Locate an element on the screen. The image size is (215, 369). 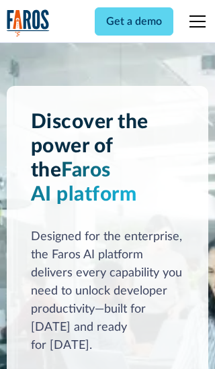
img: Logo of the analytics and reporting company Faros. is located at coordinates (28, 23).